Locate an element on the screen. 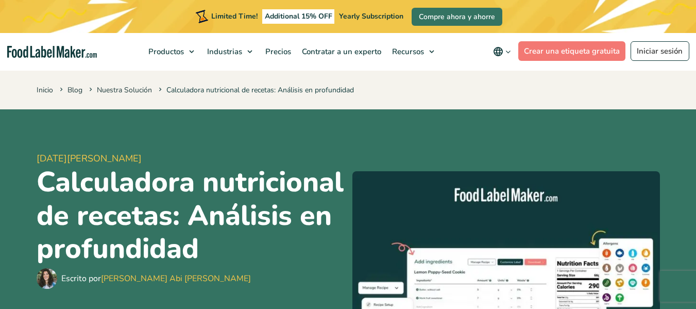 The width and height of the screenshot is (696, 309). span: Precios is located at coordinates (277, 52).